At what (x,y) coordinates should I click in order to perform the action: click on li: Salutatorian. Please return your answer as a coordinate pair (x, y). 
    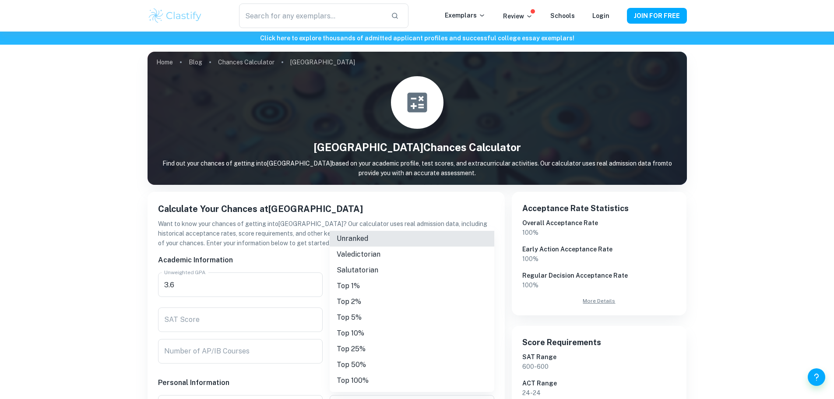
    Looking at the image, I should click on (412, 270).